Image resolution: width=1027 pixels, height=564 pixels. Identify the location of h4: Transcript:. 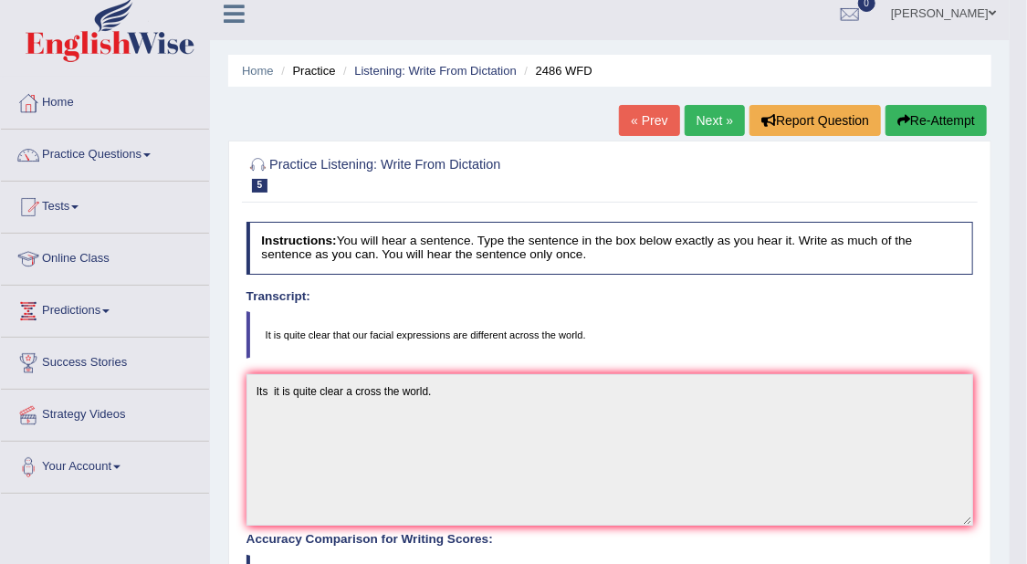
(610, 297).